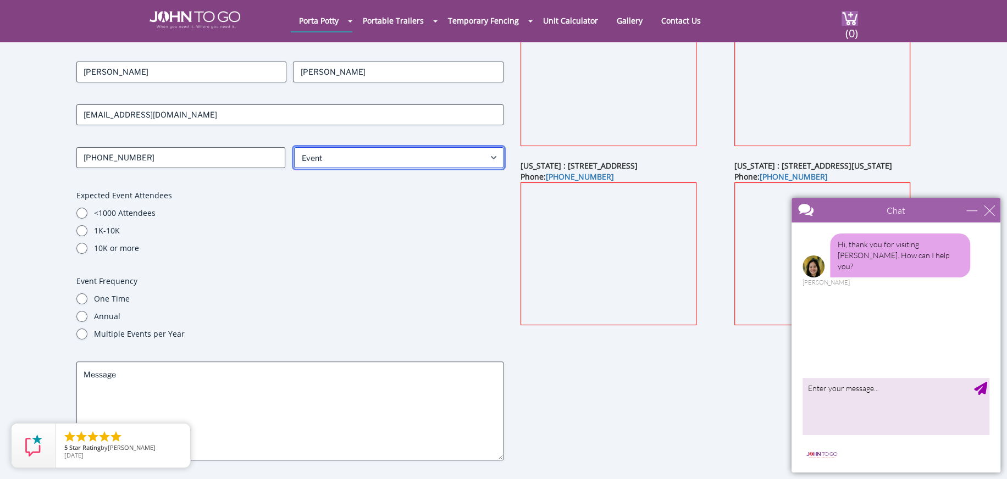 The image size is (1007, 479). I want to click on a: Porta Potty, so click(319, 20).